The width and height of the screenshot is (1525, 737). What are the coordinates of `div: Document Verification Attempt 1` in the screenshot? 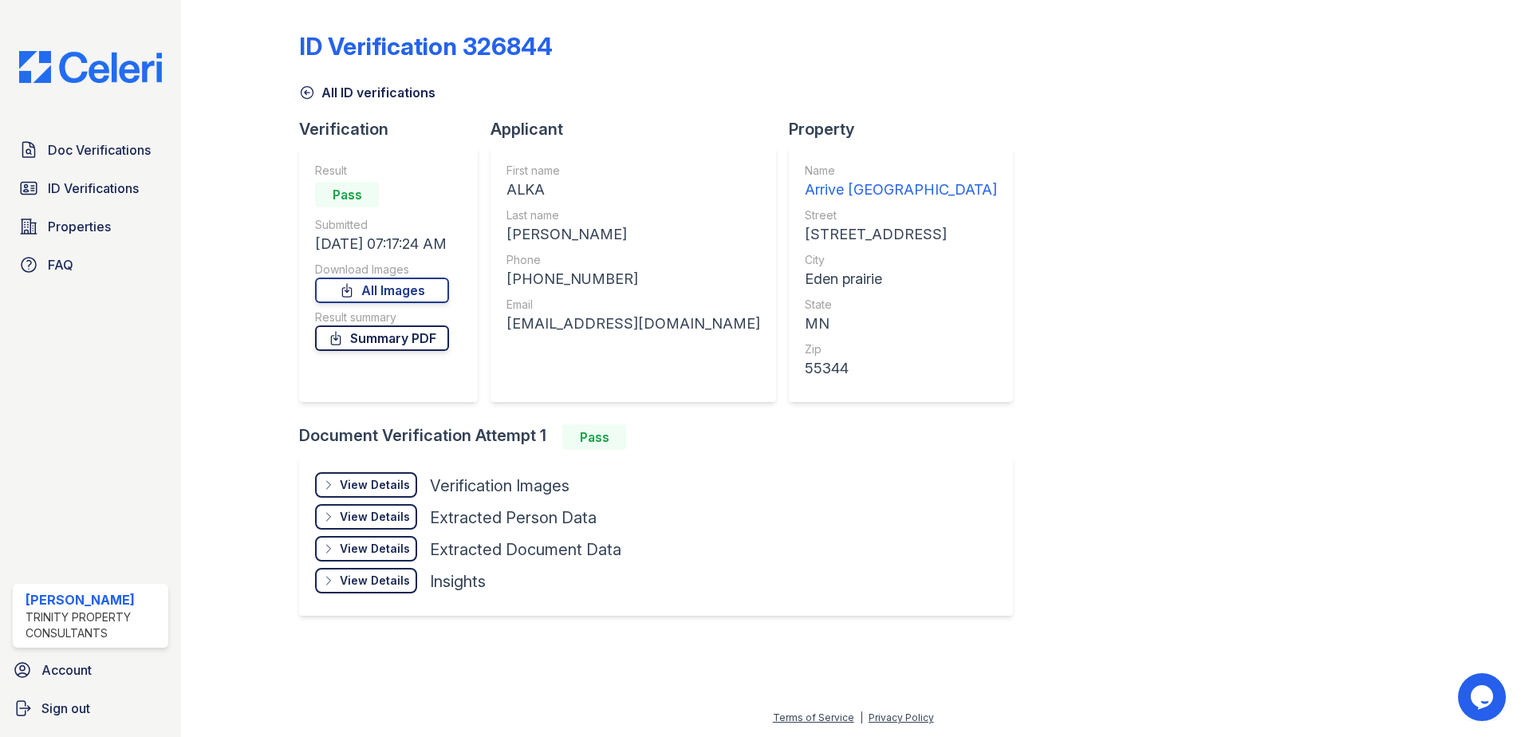 It's located at (662, 437).